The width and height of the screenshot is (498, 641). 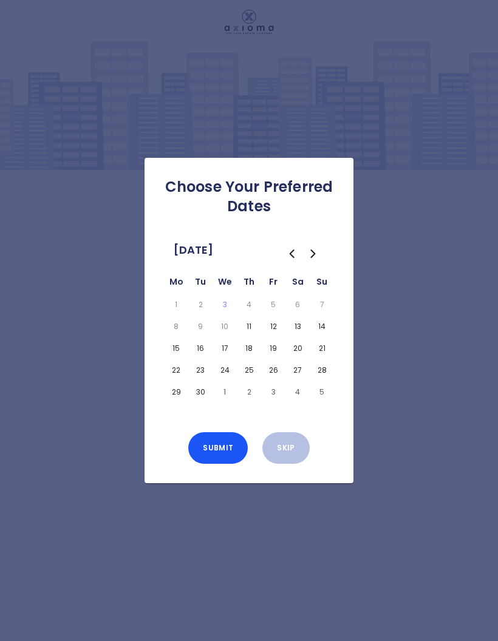 I want to click on button: Monday, September 15th, 2025, so click(x=176, y=349).